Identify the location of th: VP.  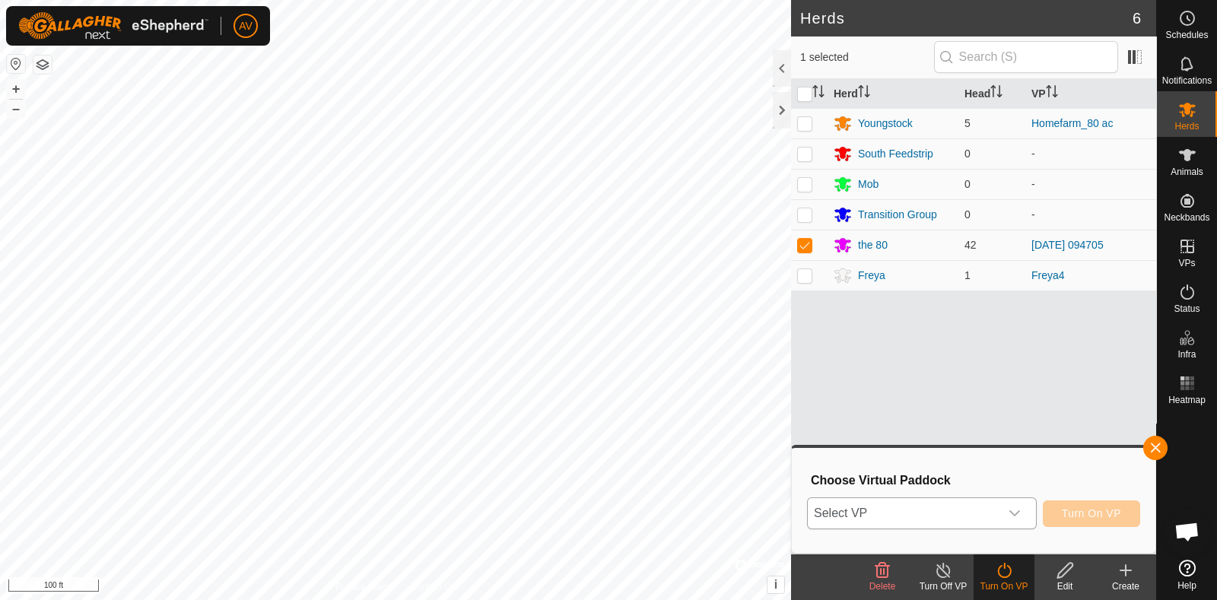
(1091, 94).